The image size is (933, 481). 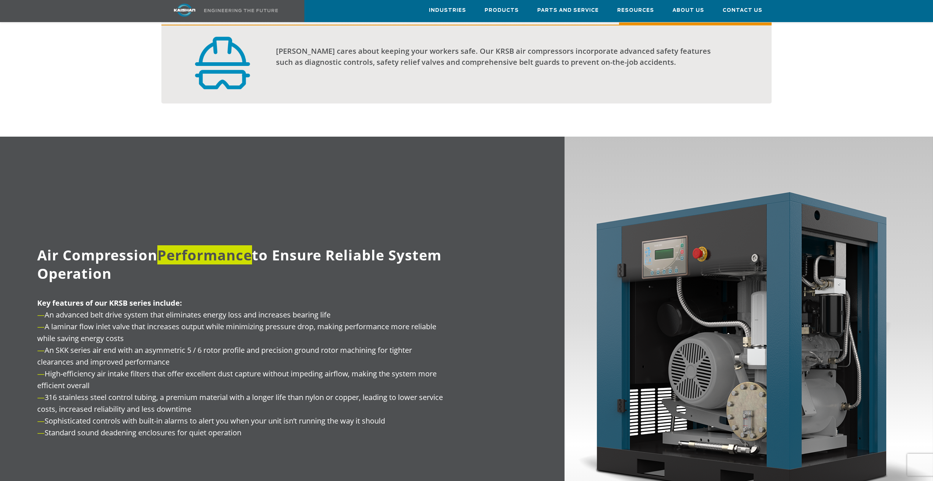 What do you see at coordinates (696, 15) in the screenshot?
I see `a: Safety First` at bounding box center [696, 15].